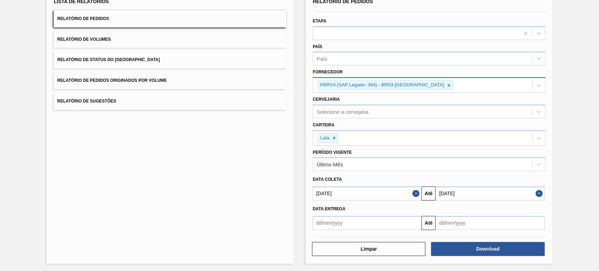 The width and height of the screenshot is (599, 271). I want to click on span: Relatório de Pedidos, so click(83, 19).